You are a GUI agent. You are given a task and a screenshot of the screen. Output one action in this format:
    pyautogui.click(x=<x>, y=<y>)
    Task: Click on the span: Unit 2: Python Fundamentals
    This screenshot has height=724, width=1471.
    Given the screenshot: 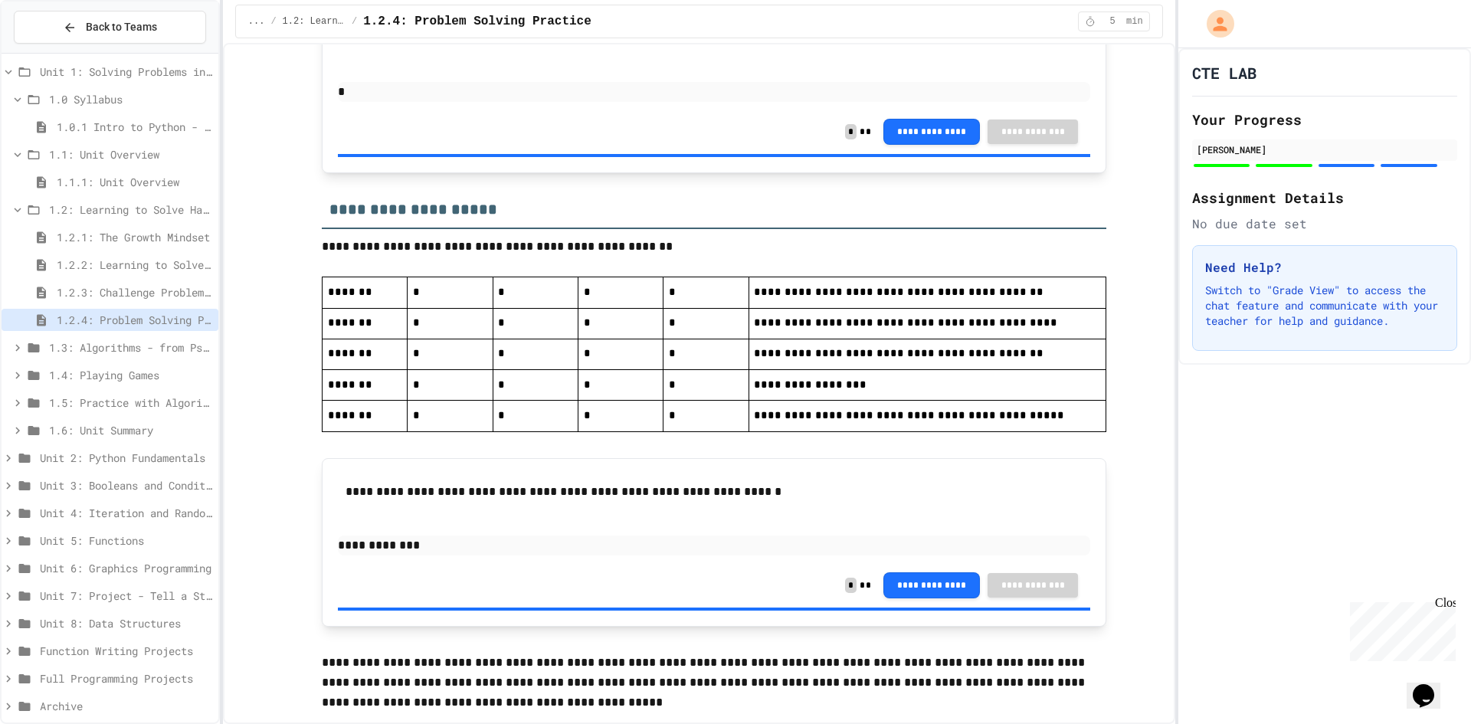 What is the action you would take?
    pyautogui.click(x=126, y=457)
    